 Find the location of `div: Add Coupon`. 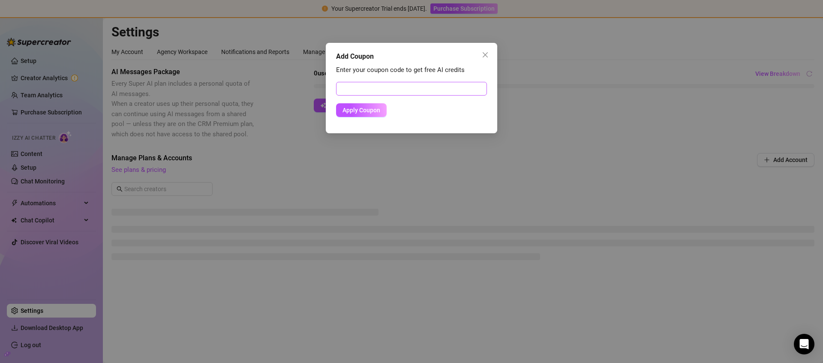

div: Add Coupon is located at coordinates (411, 57).